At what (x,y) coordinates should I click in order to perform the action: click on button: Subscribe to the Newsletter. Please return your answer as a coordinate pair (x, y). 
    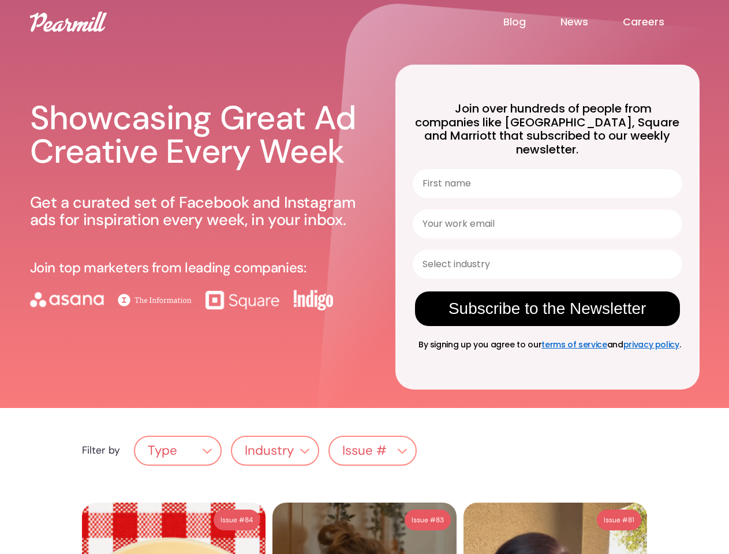
    Looking at the image, I should click on (547, 309).